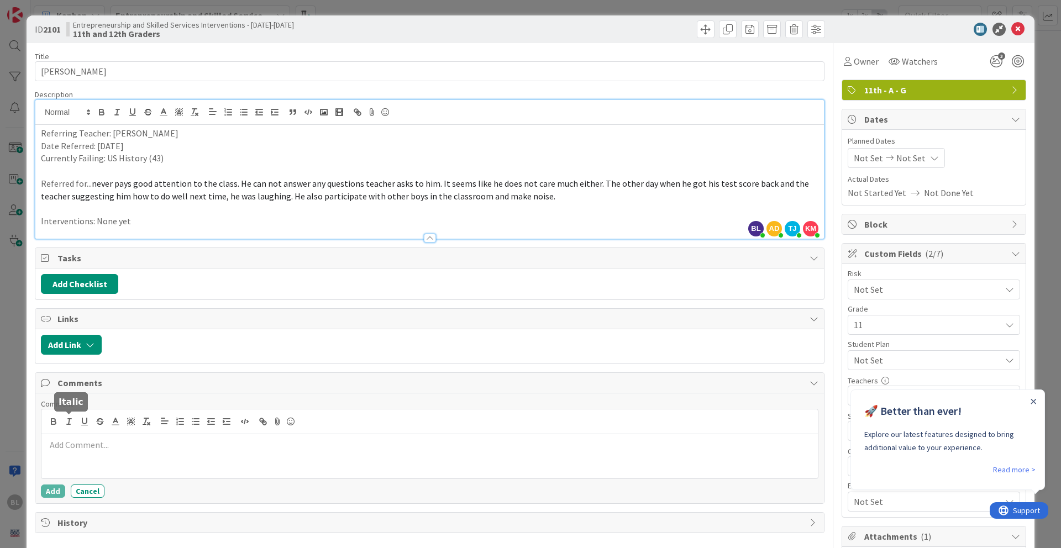 Image resolution: width=1061 pixels, height=548 pixels. Describe the element at coordinates (1002, 56) in the screenshot. I see `span: 3` at that location.